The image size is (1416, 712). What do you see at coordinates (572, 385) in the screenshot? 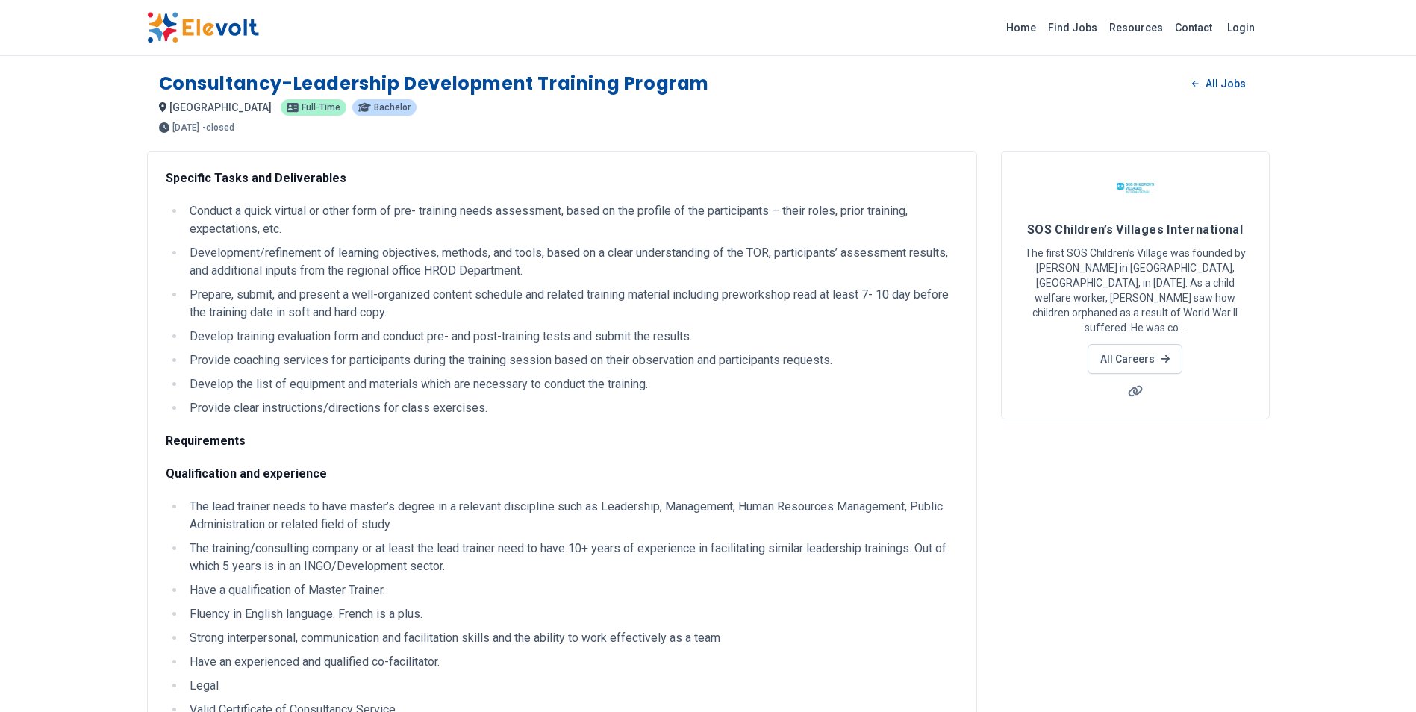
I see `li: Develop the list of equipment and materials which are necessary to conduct the training.` at bounding box center [572, 385].